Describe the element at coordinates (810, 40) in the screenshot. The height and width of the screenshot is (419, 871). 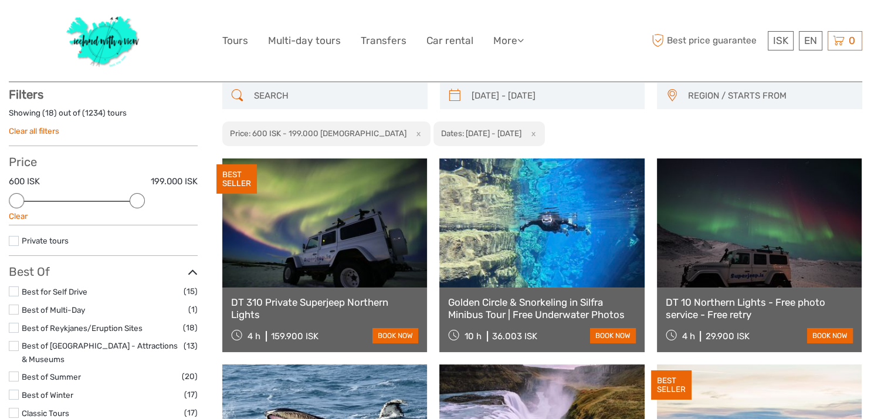
I see `div: EN` at that location.